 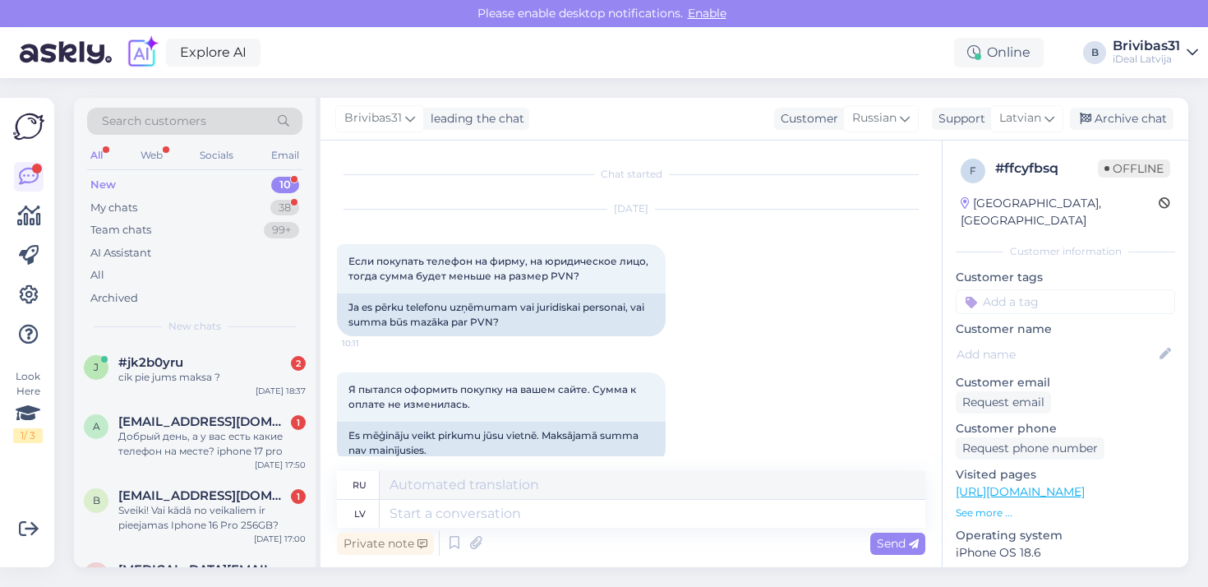 I want to click on span: Offline, so click(x=1134, y=168).